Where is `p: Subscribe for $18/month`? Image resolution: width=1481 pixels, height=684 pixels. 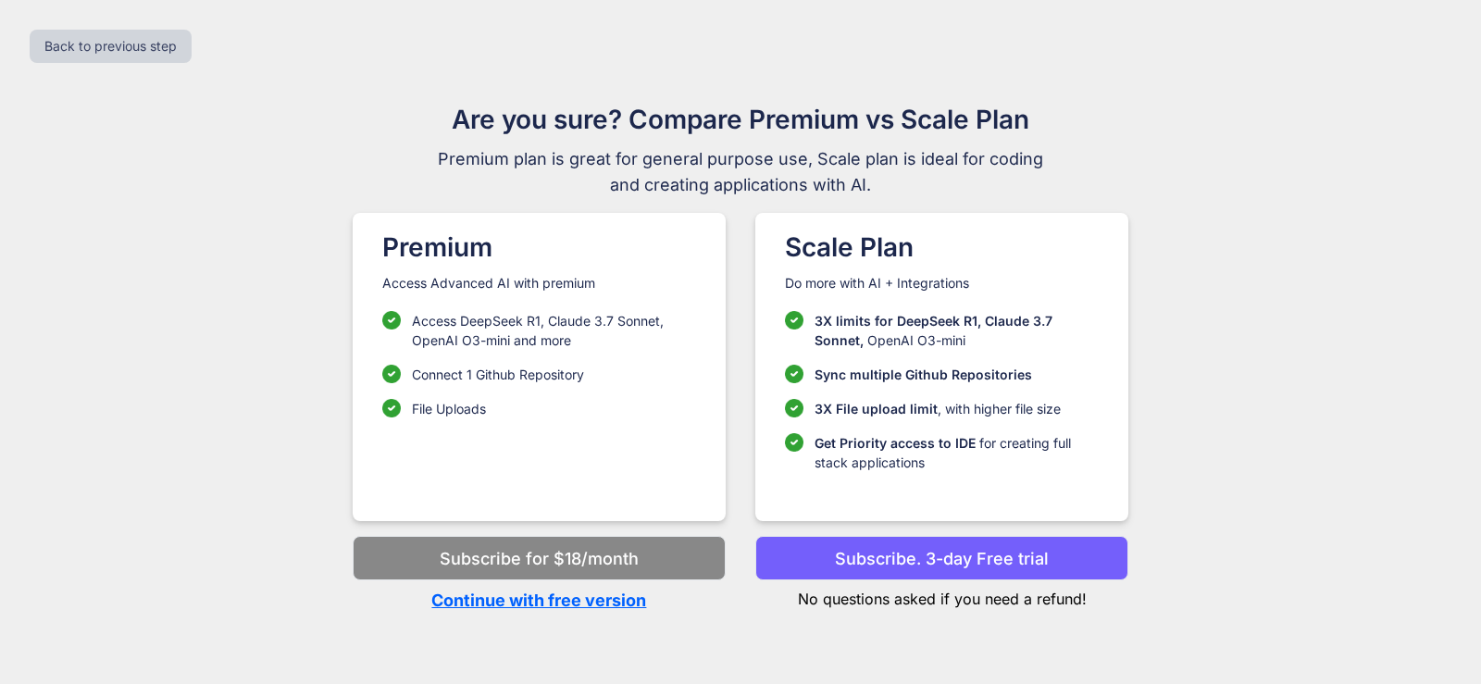 p: Subscribe for $18/month is located at coordinates (539, 558).